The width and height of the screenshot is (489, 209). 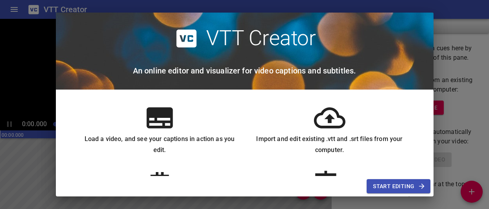 What do you see at coordinates (398, 187) in the screenshot?
I see `span: Start Editing` at bounding box center [398, 187].